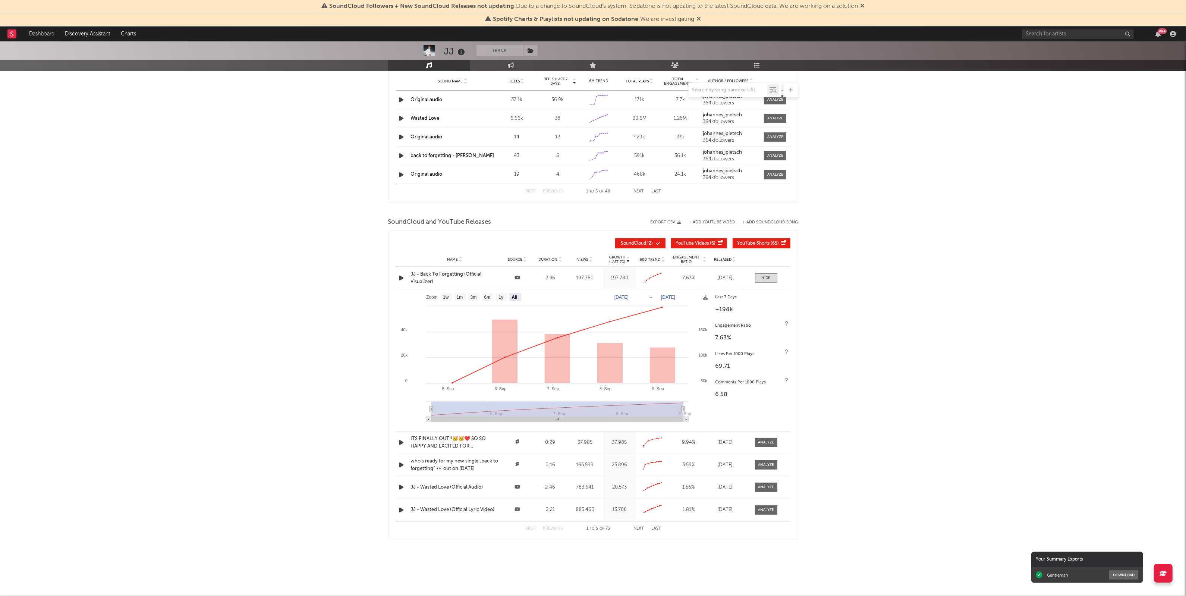  I want to click on text: 40k, so click(404, 330).